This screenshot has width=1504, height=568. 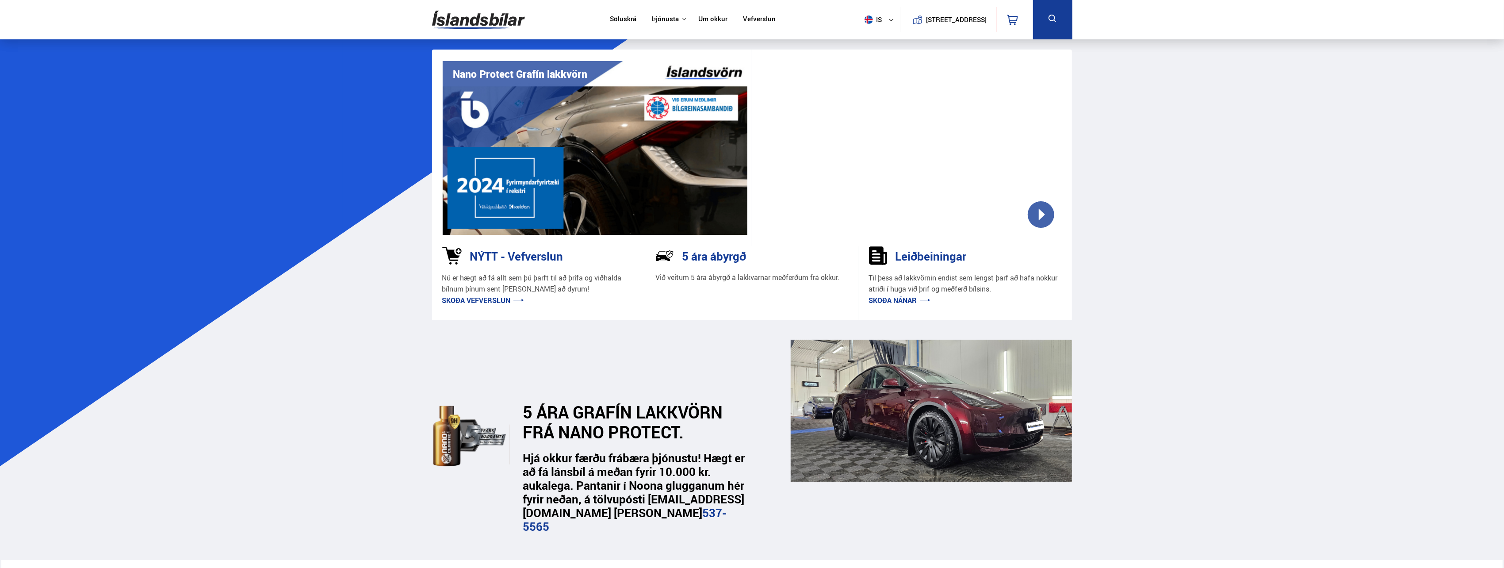 What do you see at coordinates (713, 19) in the screenshot?
I see `a: Um okkur` at bounding box center [713, 19].